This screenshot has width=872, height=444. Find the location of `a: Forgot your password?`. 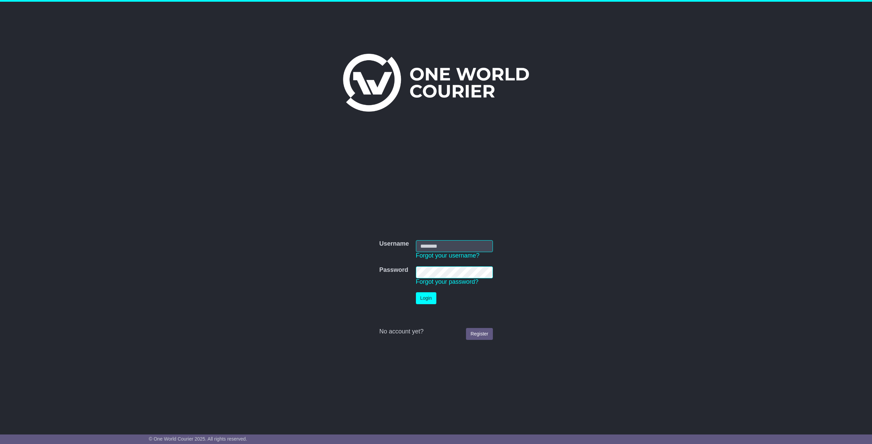

a: Forgot your password? is located at coordinates (447, 282).